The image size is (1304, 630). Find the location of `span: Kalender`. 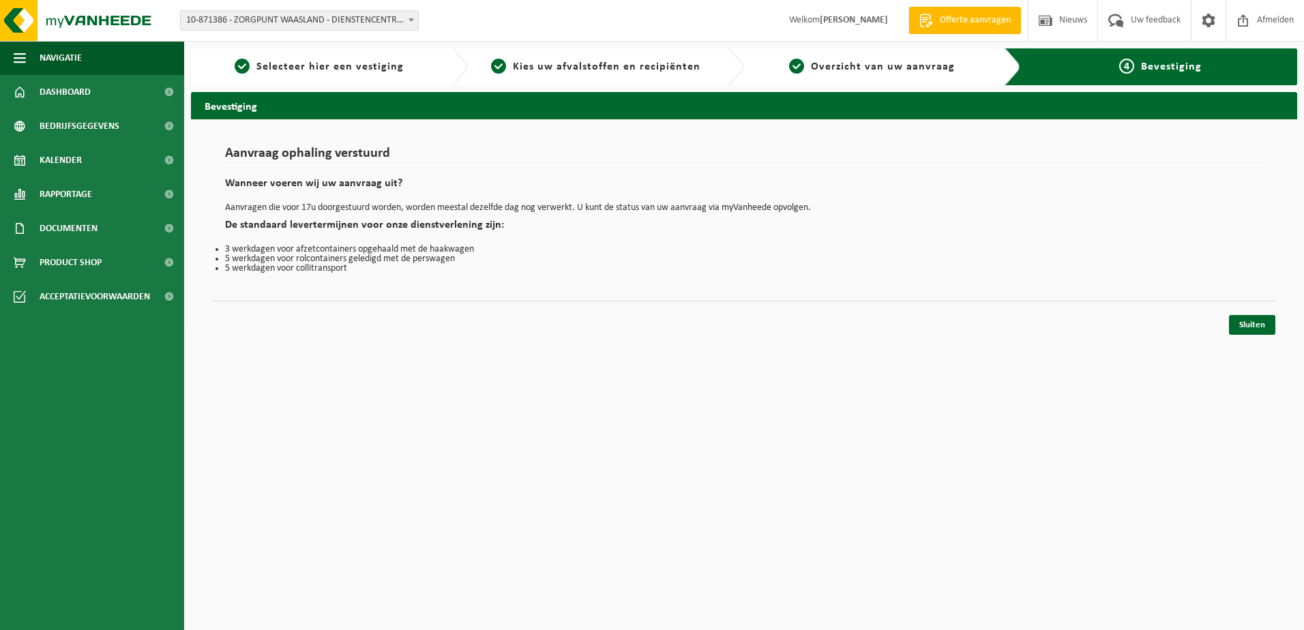

span: Kalender is located at coordinates (61, 160).